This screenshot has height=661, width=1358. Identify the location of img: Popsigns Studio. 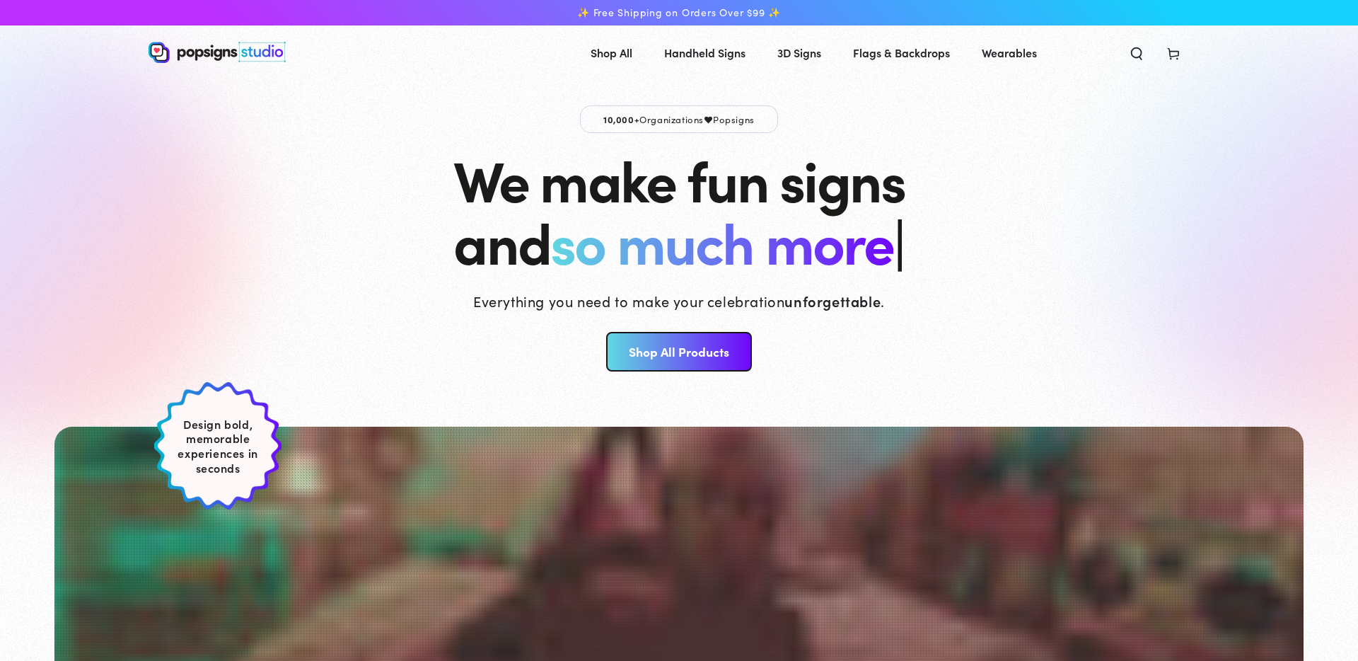
(217, 52).